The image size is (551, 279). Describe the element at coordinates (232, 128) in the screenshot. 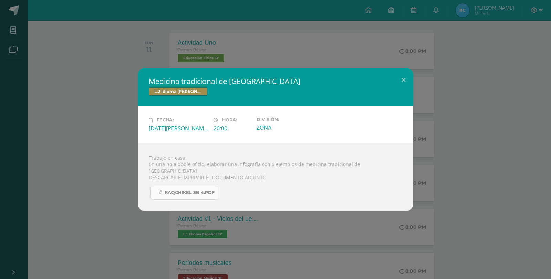

I see `div: 20:00` at that location.